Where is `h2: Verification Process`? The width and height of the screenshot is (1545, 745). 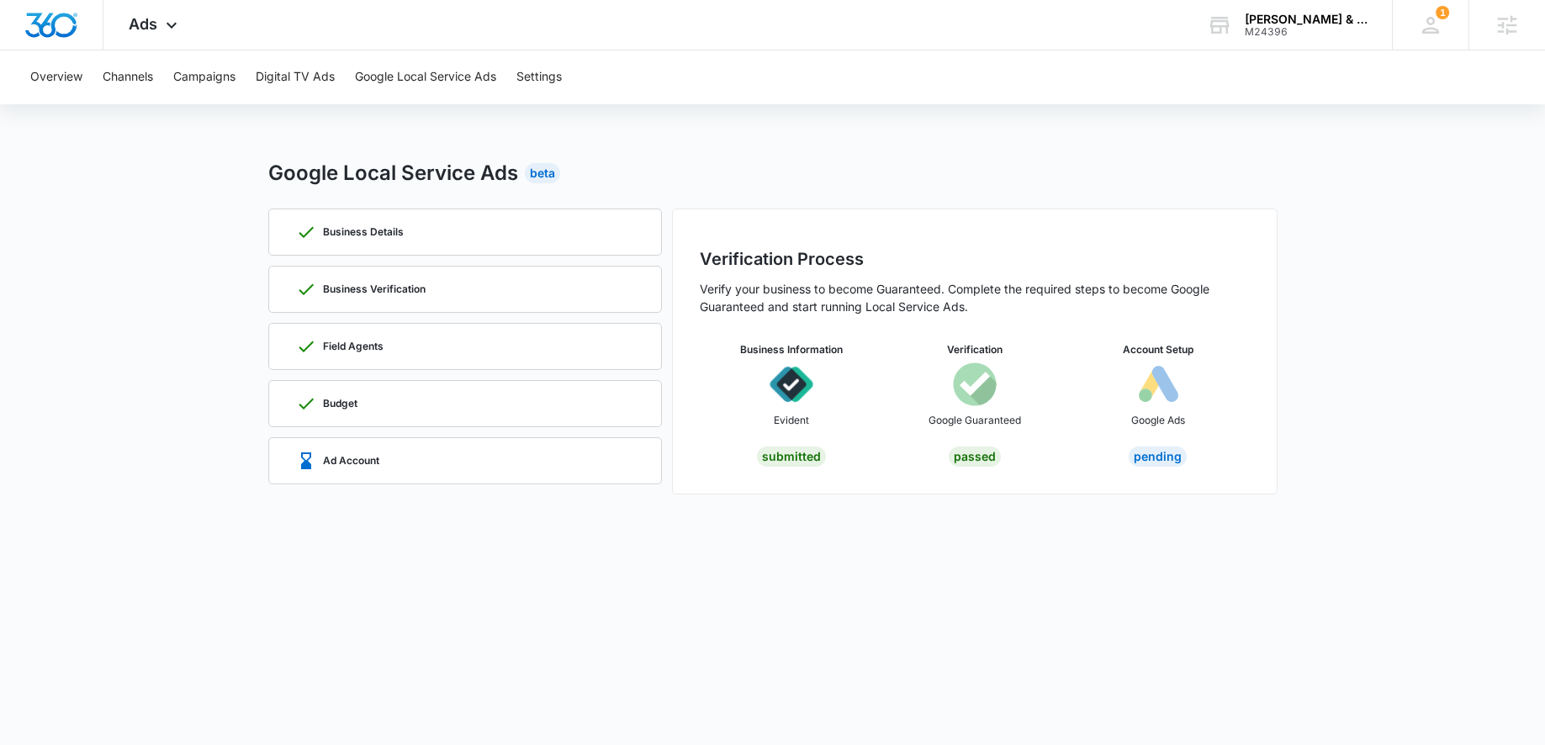
h2: Verification Process is located at coordinates (975, 259).